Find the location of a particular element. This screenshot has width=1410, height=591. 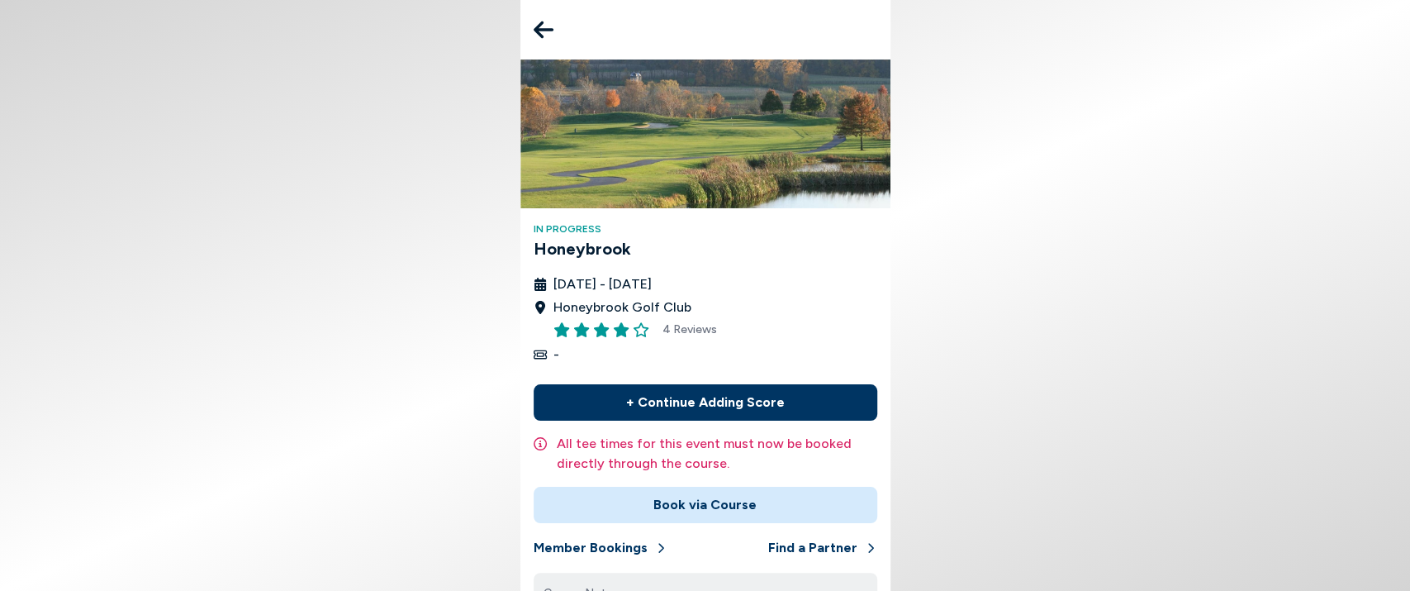

button: Rate this item 2 stars is located at coordinates (582, 330).